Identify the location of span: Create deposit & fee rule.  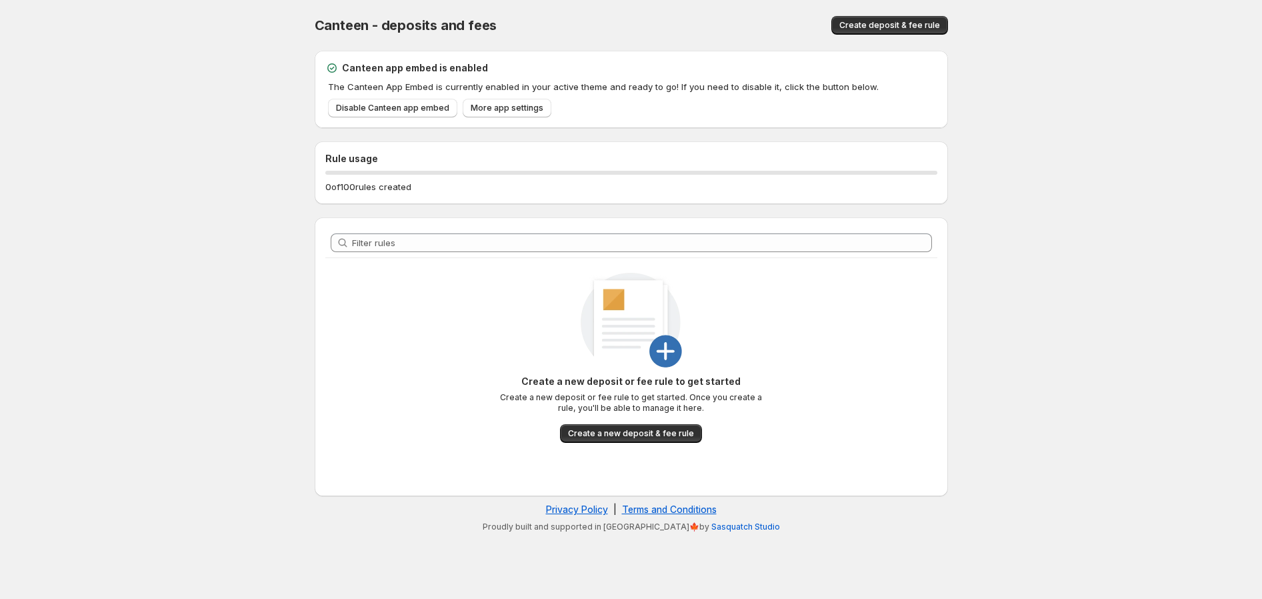
(889, 25).